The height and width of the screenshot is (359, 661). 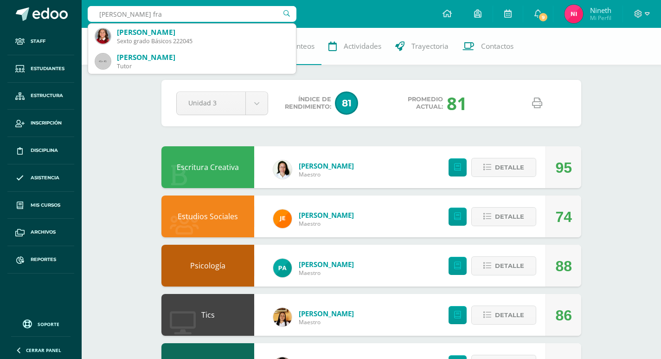 What do you see at coordinates (301, 46) in the screenshot?
I see `span: Punteos` at bounding box center [301, 46].